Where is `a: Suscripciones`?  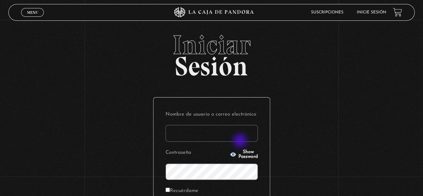 a: Suscripciones is located at coordinates (327, 12).